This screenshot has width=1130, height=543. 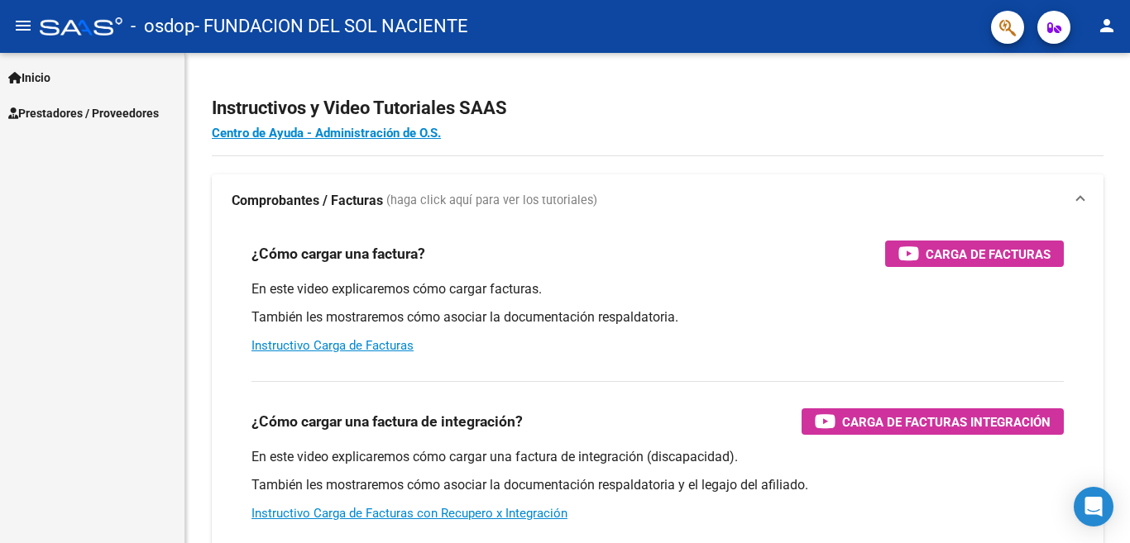 I want to click on span: - osdop, so click(x=162, y=26).